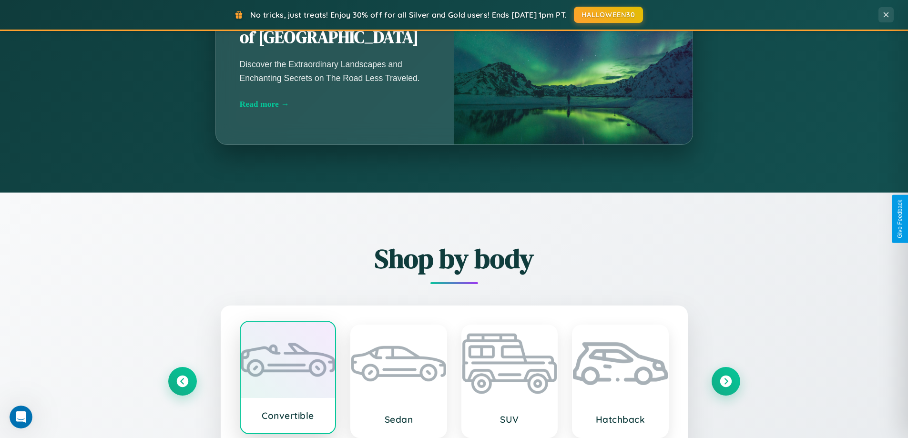  Describe the element at coordinates (335, 104) in the screenshot. I see `div: Read more →` at that location.